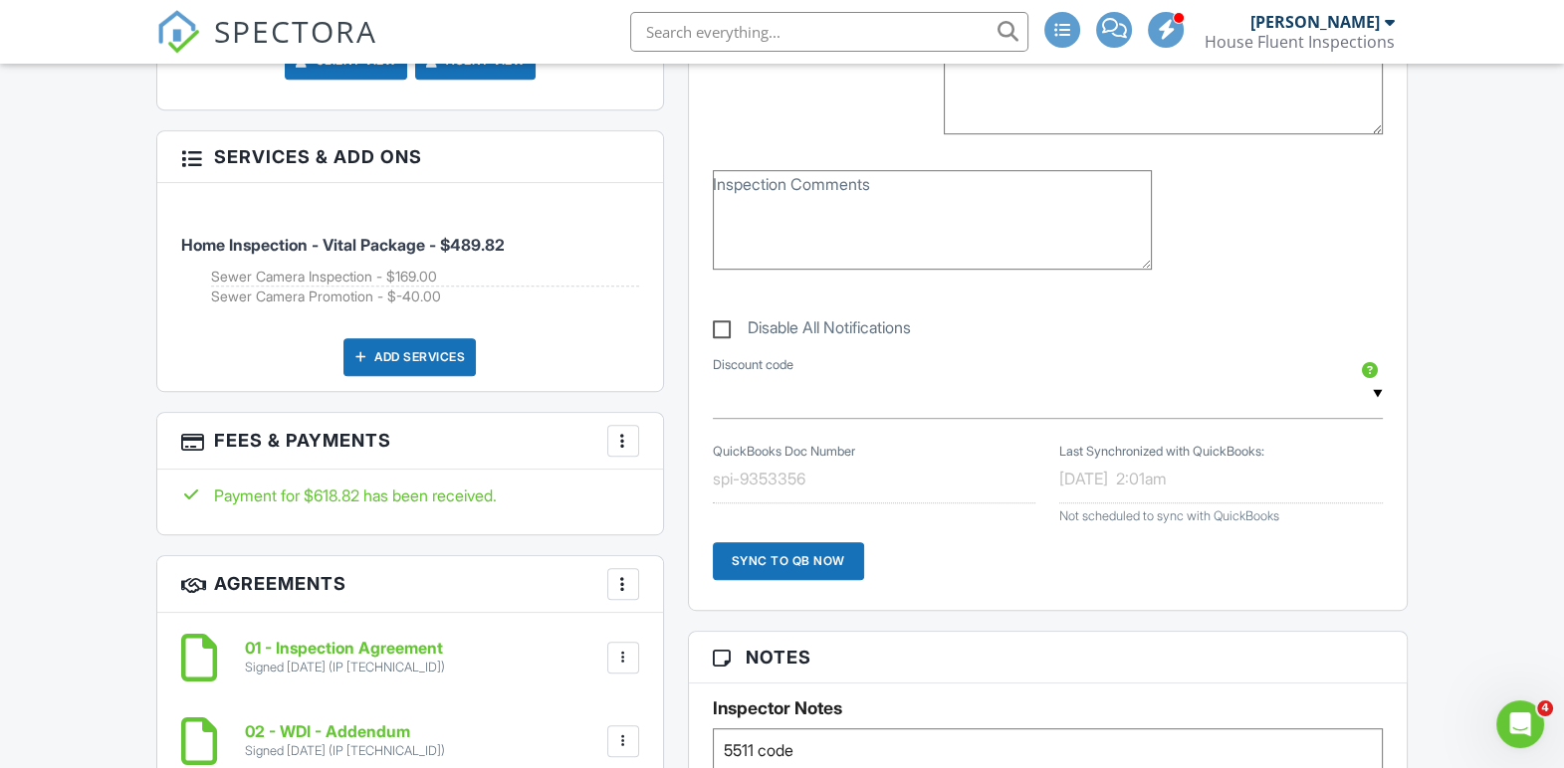  Describe the element at coordinates (1047, 709) in the screenshot. I see `h5: Inspector Notes` at that location.